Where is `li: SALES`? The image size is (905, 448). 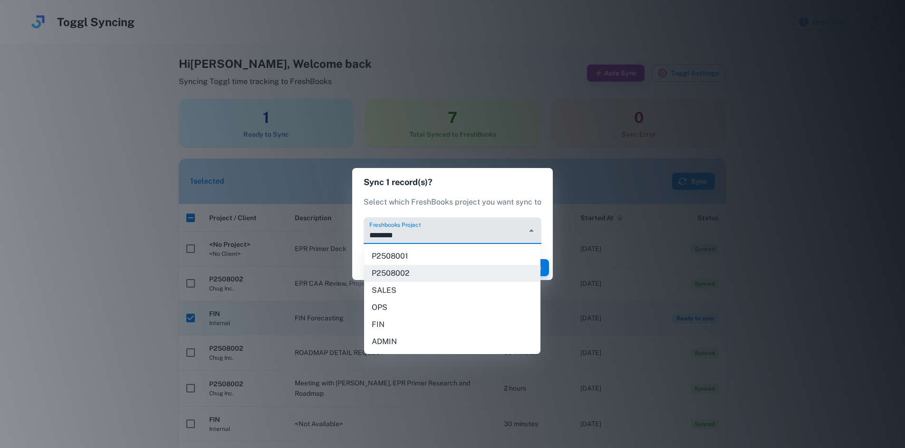
li: SALES is located at coordinates (452, 291).